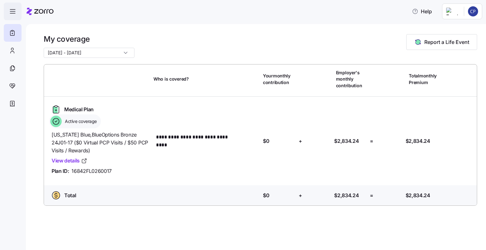  I want to click on span: Employer's monthly contribution, so click(352, 79).